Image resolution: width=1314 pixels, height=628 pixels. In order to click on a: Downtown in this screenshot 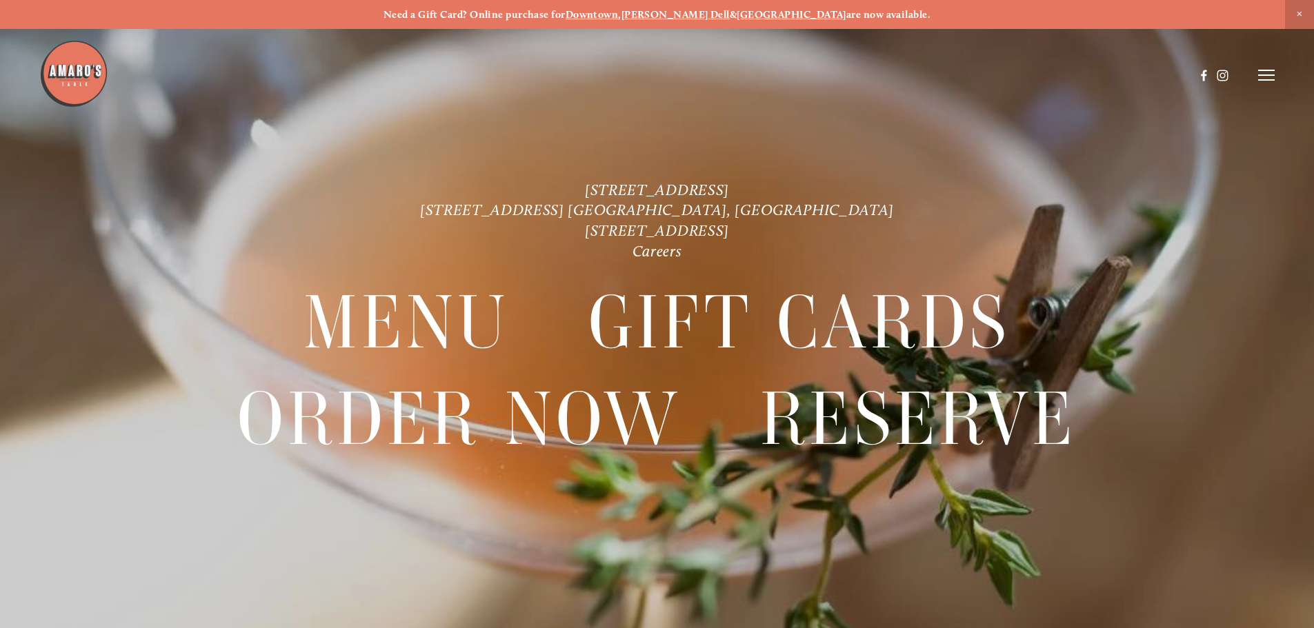, I will do `click(592, 14)`.